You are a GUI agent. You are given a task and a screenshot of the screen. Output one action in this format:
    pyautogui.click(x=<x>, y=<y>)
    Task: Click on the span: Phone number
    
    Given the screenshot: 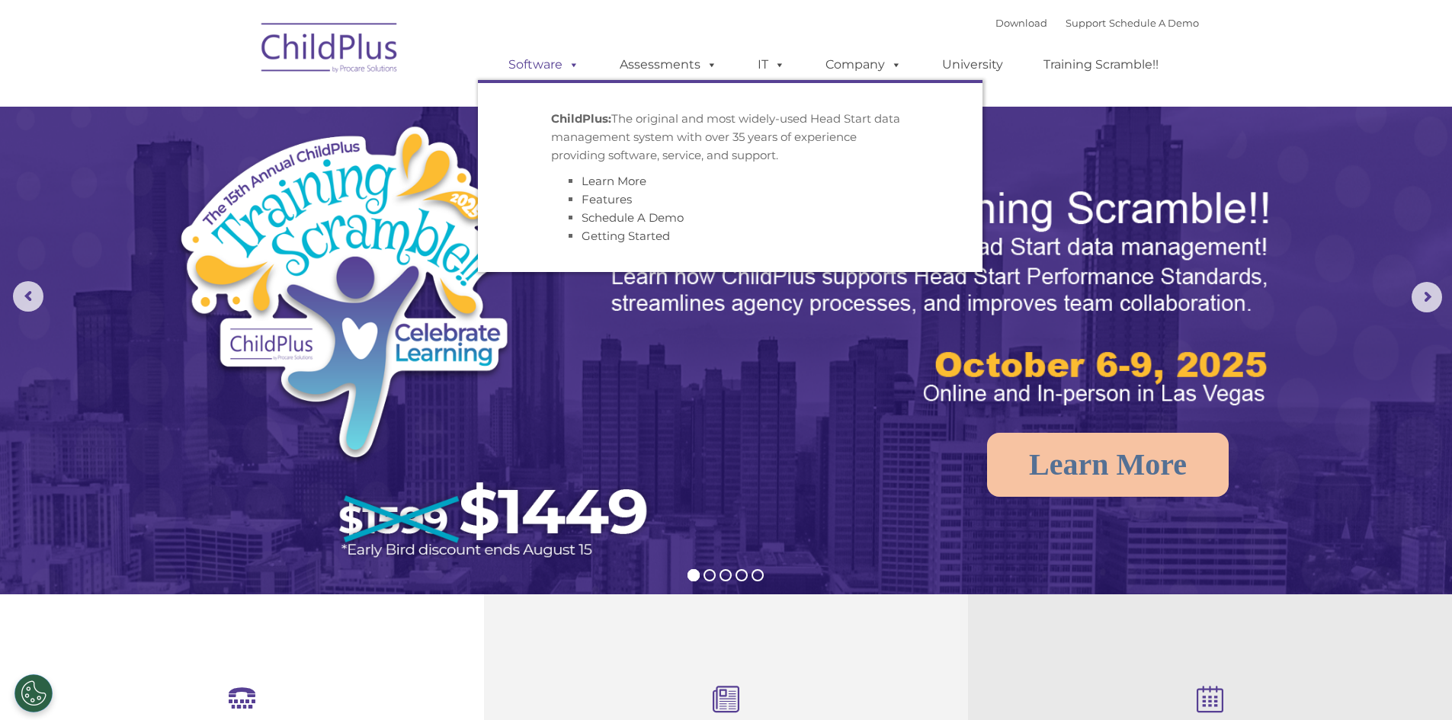 What is the action you would take?
    pyautogui.click(x=244, y=168)
    